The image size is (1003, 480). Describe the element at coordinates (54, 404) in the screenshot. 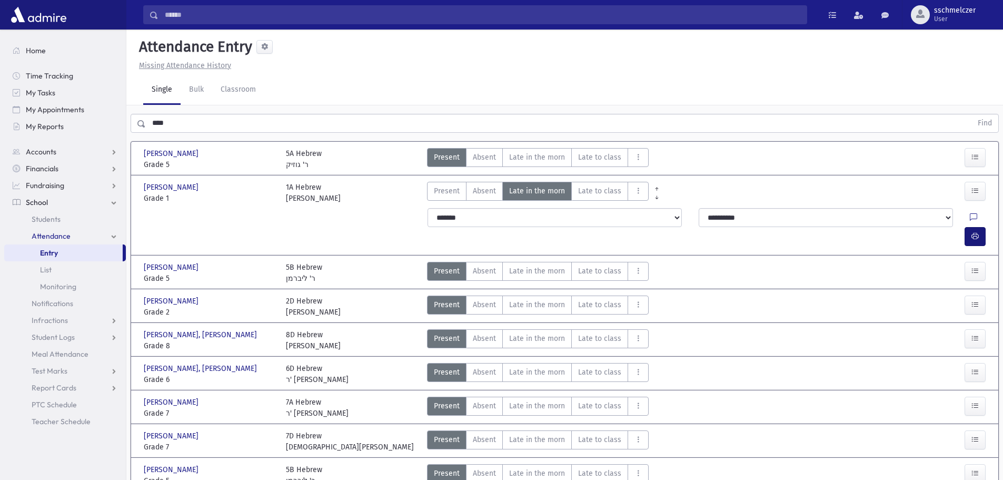

I see `span: PTC Schedule` at that location.